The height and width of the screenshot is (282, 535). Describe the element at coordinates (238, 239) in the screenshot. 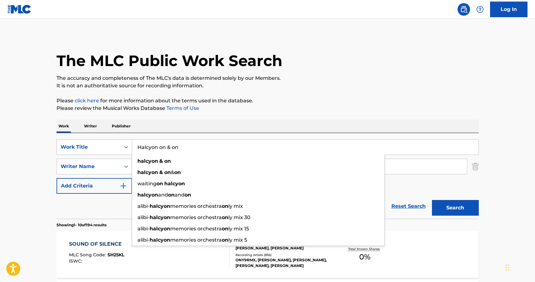

I see `span: ly mix 5` at that location.